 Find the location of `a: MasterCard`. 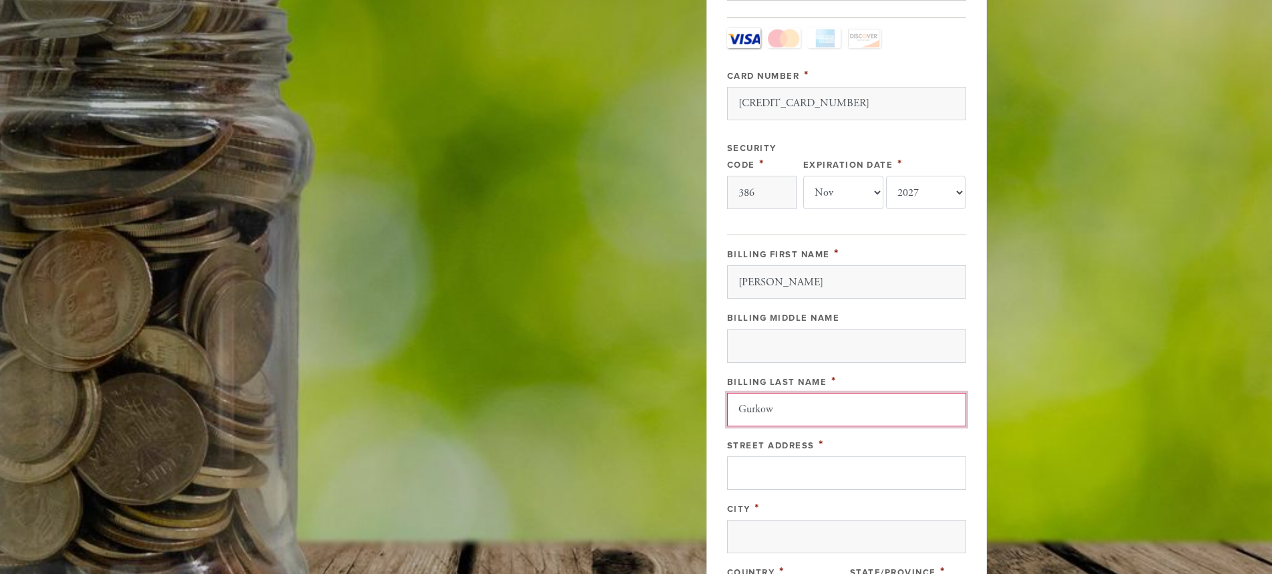

a: MasterCard is located at coordinates (784, 38).